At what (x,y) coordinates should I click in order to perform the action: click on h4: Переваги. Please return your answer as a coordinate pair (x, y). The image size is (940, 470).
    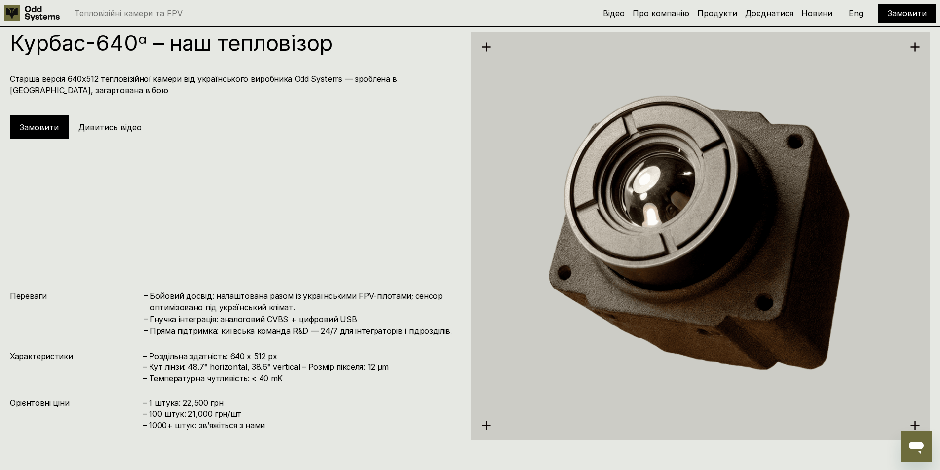
    Looking at the image, I should click on (76, 296).